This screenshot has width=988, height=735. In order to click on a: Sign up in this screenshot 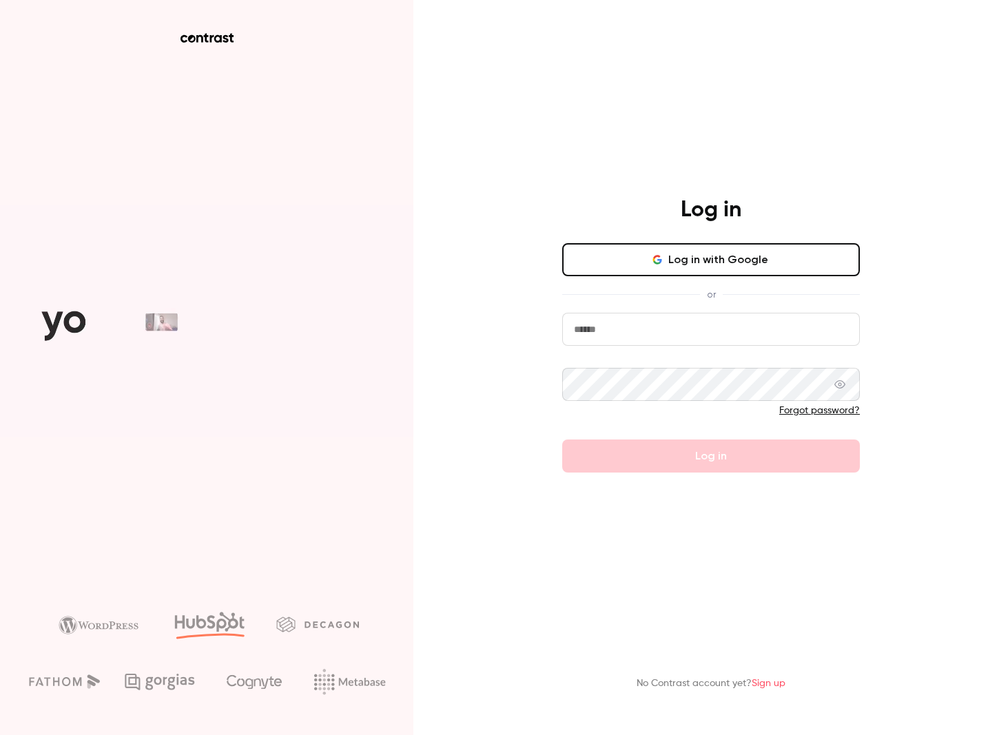, I will do `click(768, 684)`.